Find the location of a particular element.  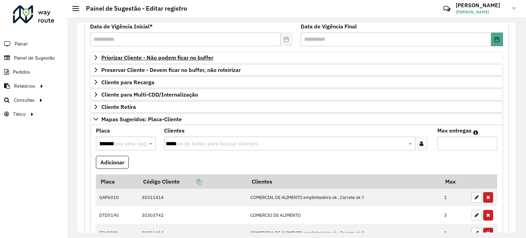

td: 30303742 is located at coordinates (192, 215).